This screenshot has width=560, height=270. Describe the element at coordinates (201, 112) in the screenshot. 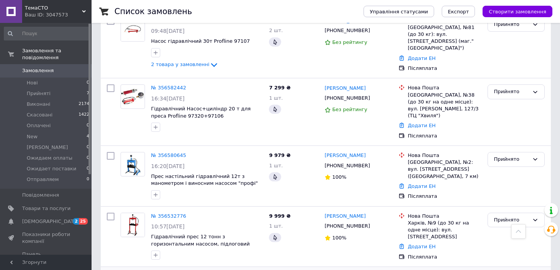

I see `a: Гідравлічний Насос+циліндр 20 т для преса Profline 97320+97106` at that location.